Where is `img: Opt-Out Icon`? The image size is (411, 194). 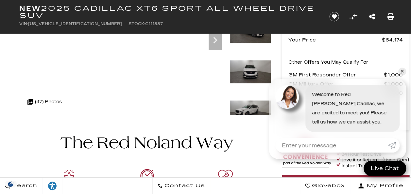 img: Opt-Out Icon is located at coordinates (11, 184).